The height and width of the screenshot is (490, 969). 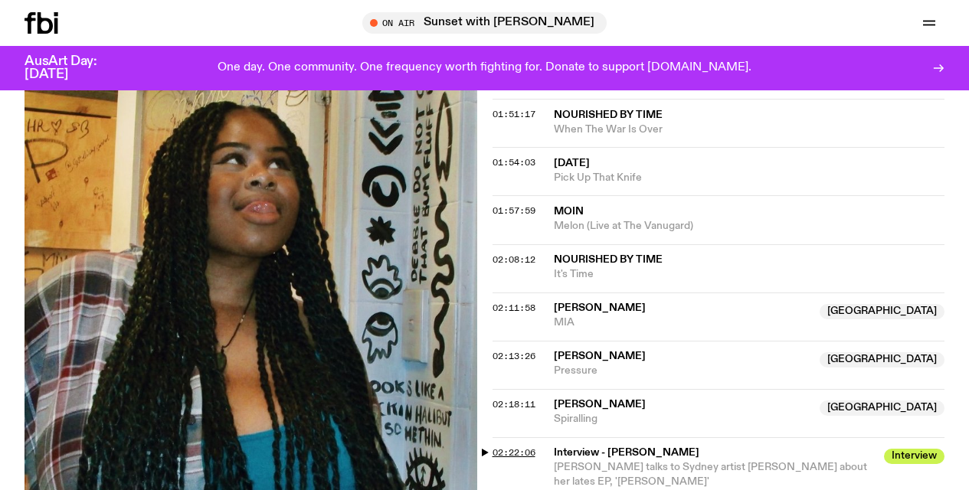 What do you see at coordinates (683, 371) in the screenshot?
I see `span: Pressure` at bounding box center [683, 371].